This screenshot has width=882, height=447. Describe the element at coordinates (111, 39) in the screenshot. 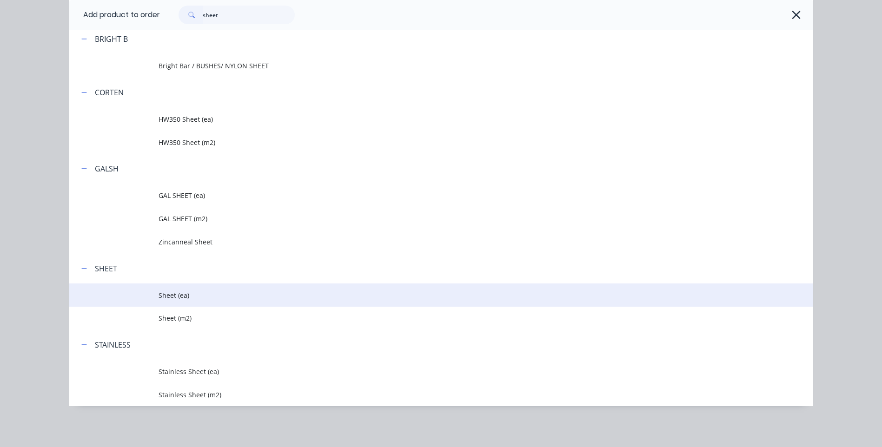

I see `div: BRIGHT B` at that location.